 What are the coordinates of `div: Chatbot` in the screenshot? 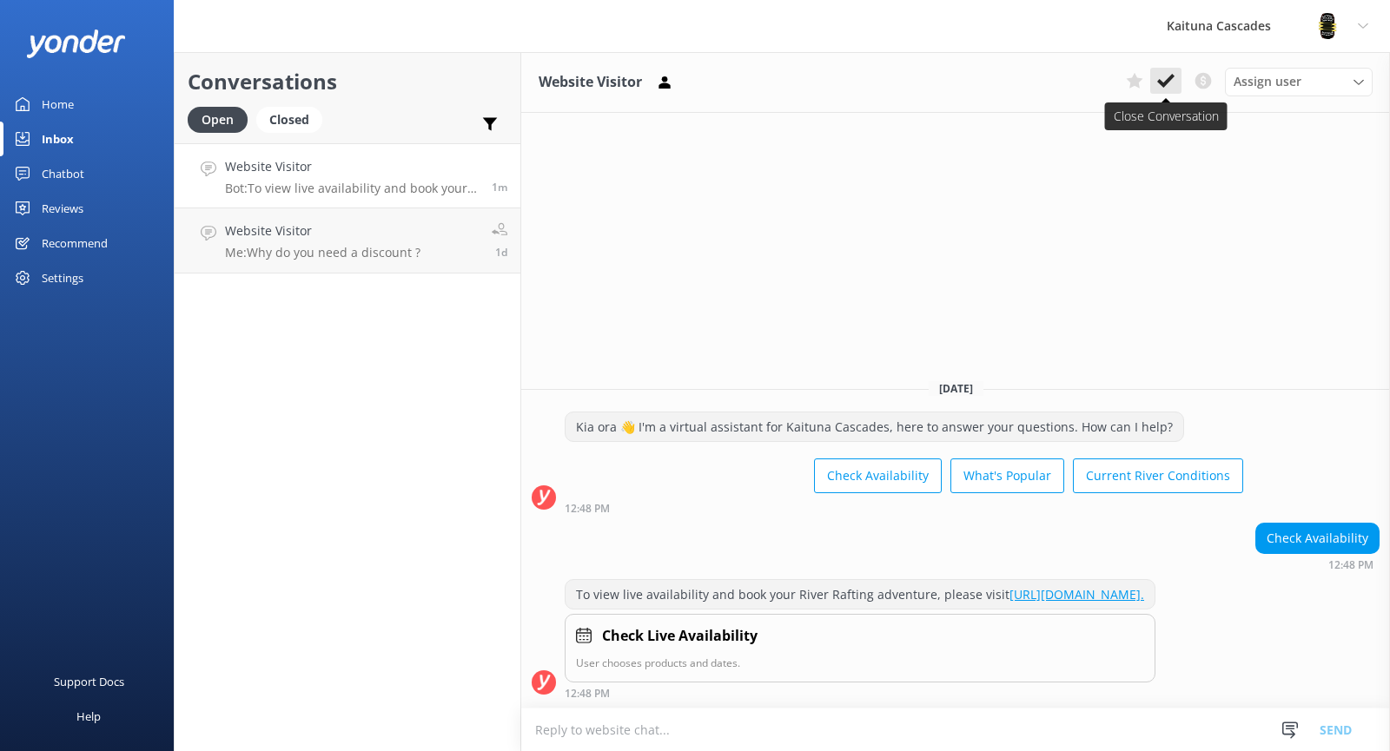 It's located at (63, 174).